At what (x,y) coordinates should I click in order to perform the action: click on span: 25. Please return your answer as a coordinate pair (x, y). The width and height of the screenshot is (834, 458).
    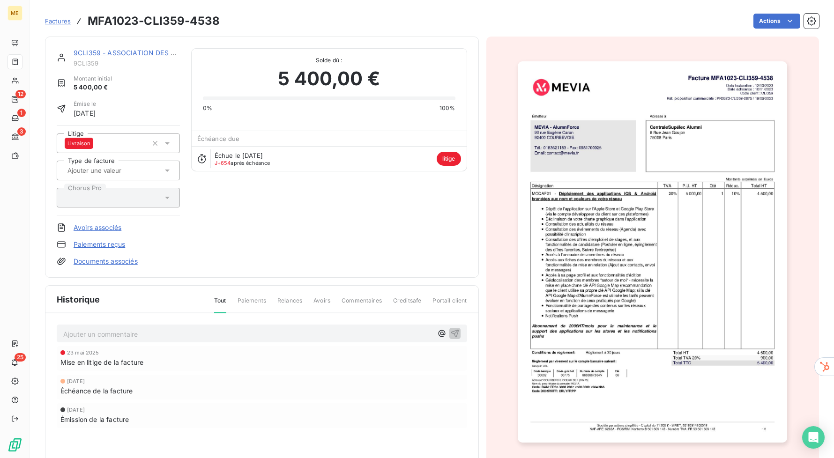
    Looking at the image, I should click on (20, 357).